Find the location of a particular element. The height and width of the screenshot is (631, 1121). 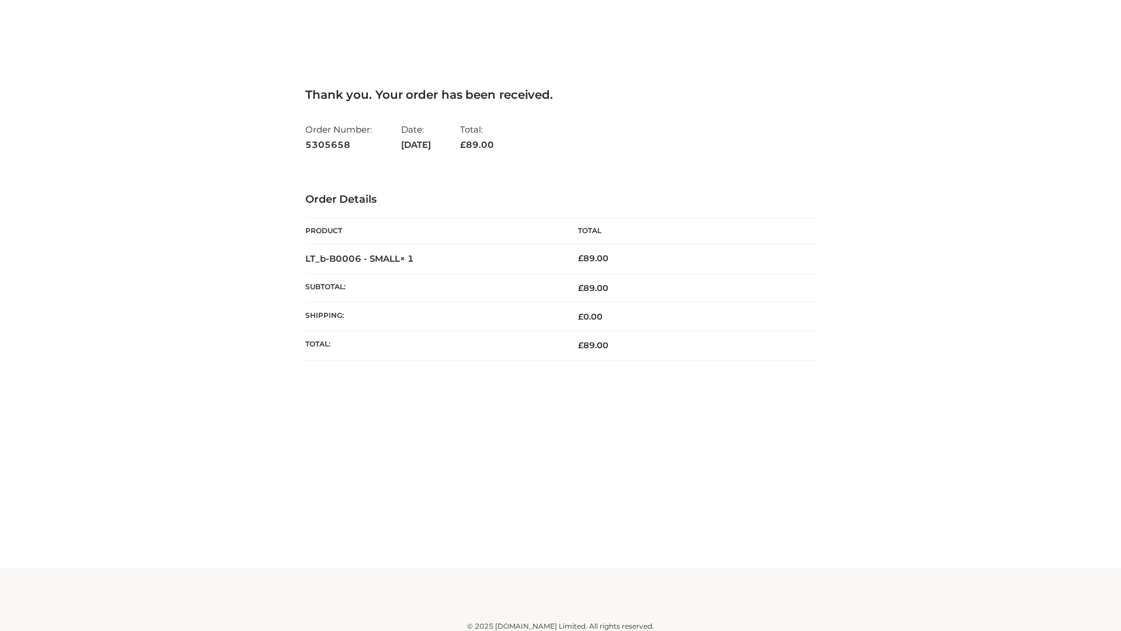

strong: 5305658 is located at coordinates (339, 145).